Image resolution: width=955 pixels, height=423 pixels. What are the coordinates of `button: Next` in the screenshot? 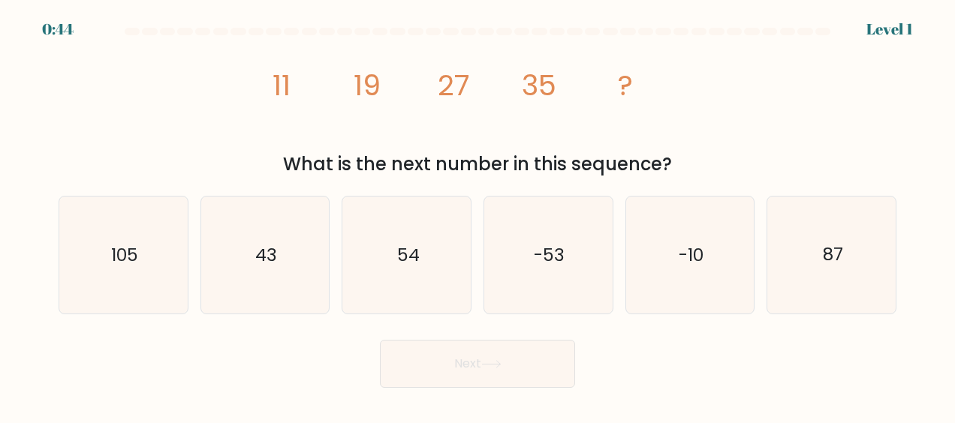 It's located at (477, 364).